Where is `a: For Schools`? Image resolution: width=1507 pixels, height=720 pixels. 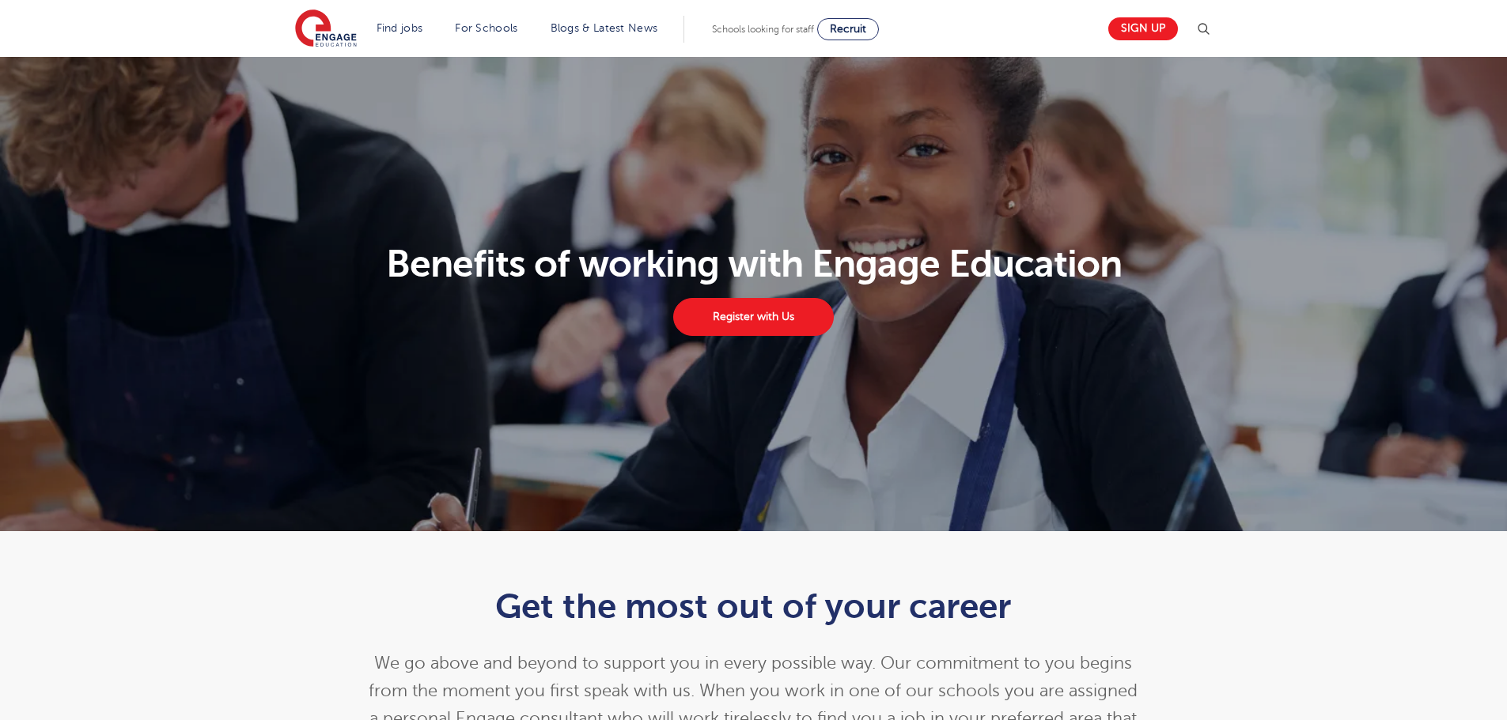
a: For Schools is located at coordinates (486, 28).